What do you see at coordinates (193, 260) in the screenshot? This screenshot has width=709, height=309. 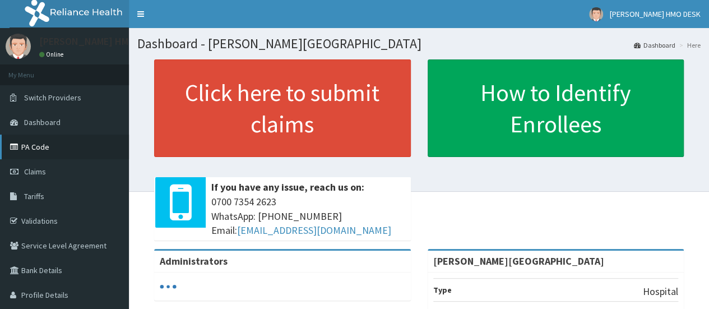 I see `b: Administrators` at bounding box center [193, 260].